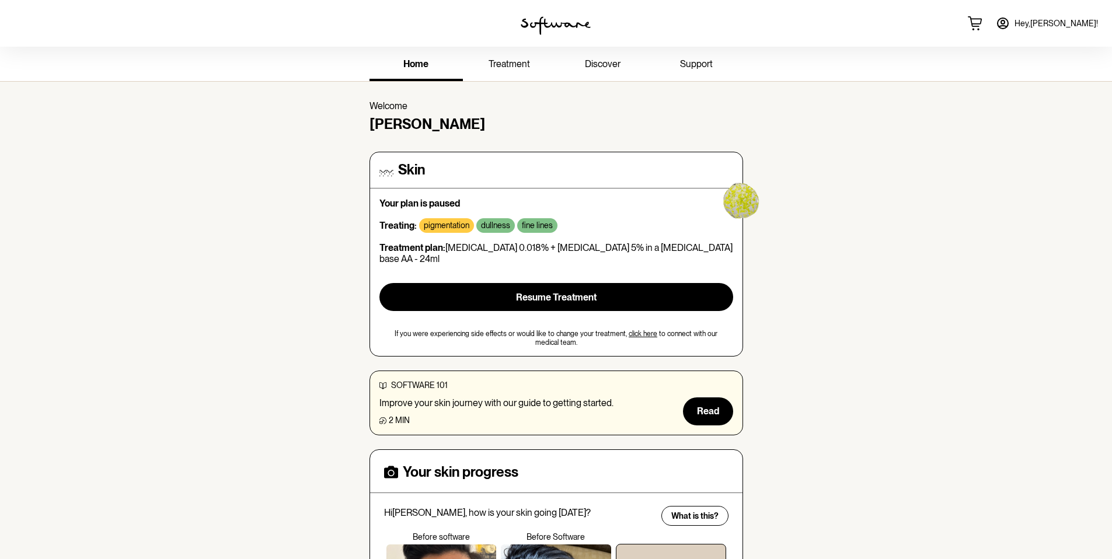  I want to click on span: What is this?, so click(695, 516).